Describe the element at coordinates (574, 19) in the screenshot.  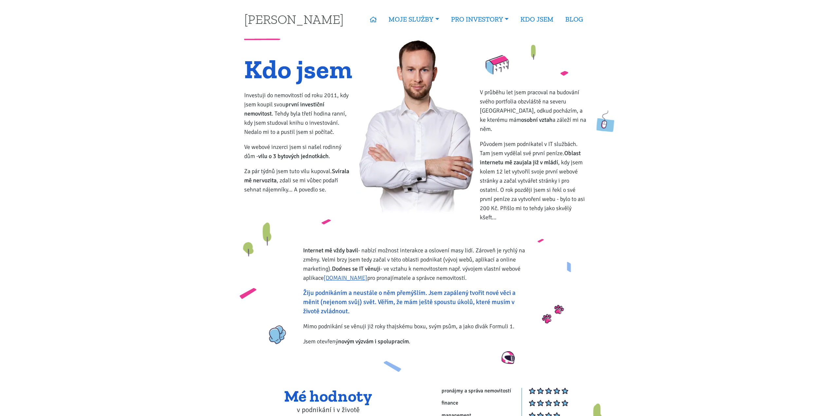
I see `a: BLOG` at that location.